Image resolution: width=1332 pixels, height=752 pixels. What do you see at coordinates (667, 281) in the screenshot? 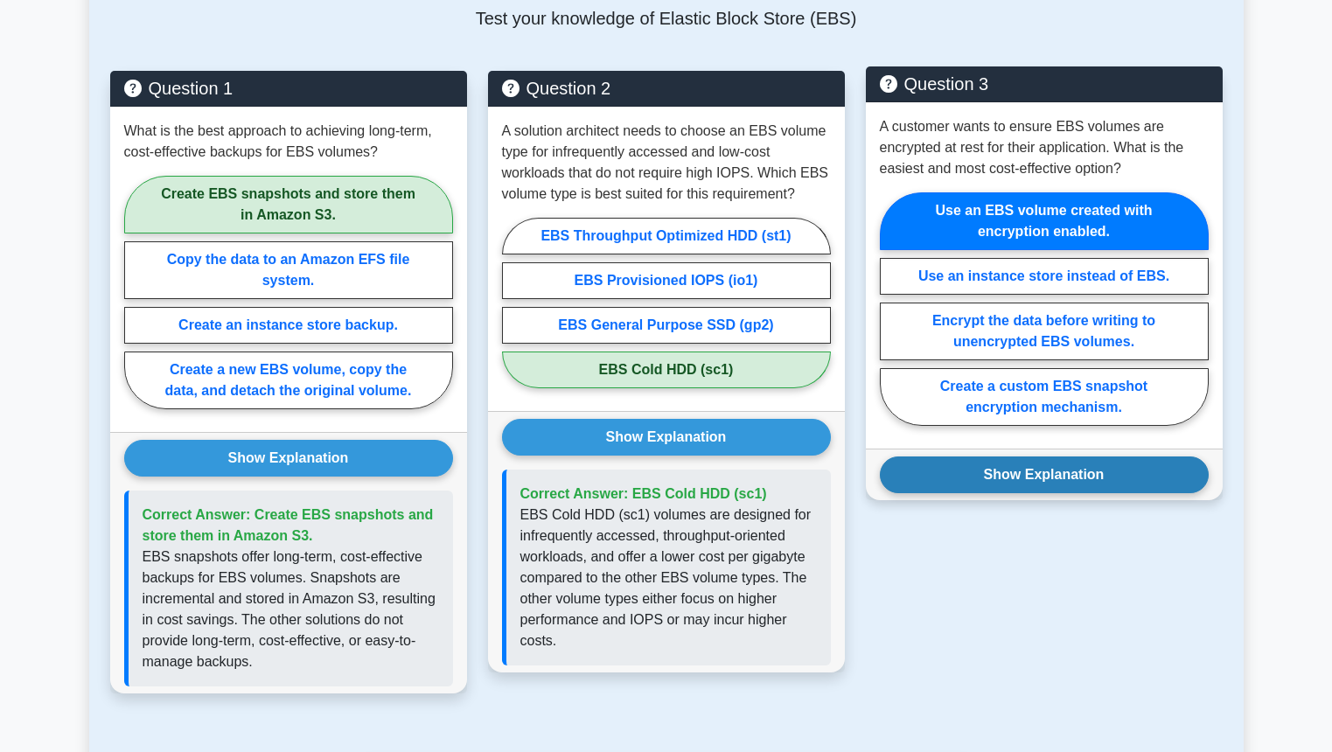
I see `label: EBS Provisioned IOPS (io1)` at bounding box center [667, 281].